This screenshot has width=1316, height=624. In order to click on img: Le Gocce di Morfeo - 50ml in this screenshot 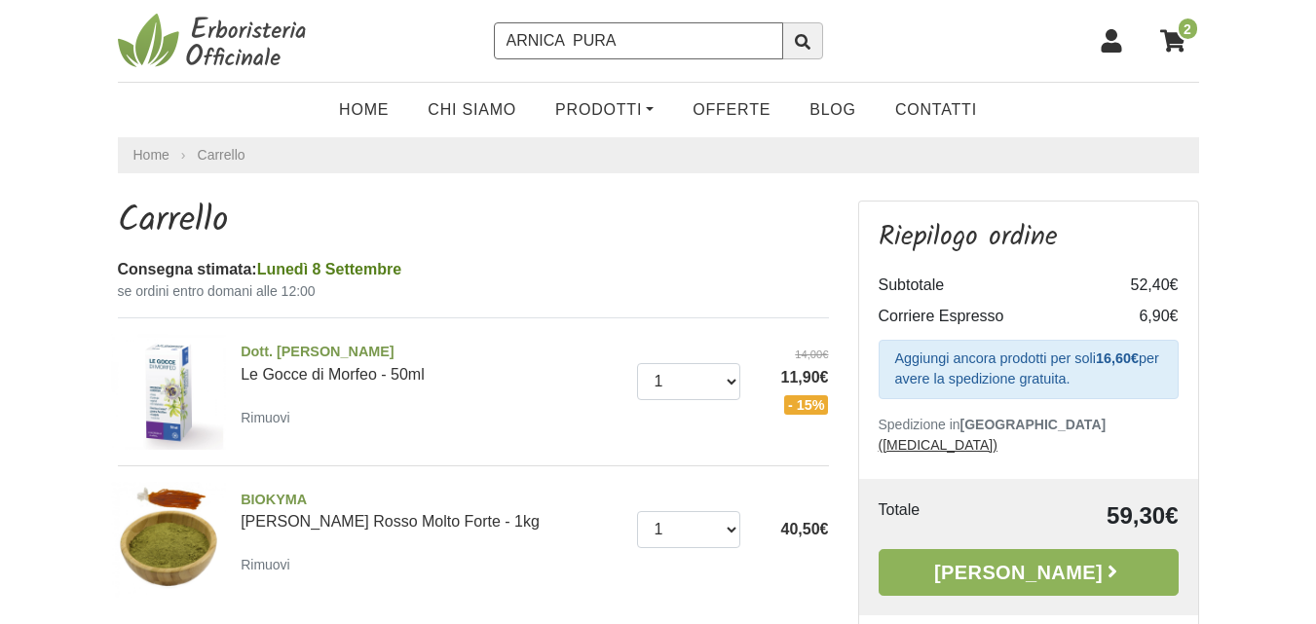, I will do `click(168, 391)`.